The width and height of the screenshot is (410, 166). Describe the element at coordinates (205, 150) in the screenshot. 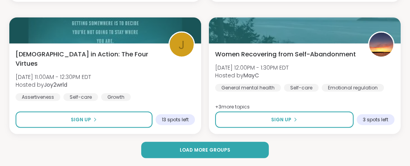

I see `span: Load more groups` at that location.